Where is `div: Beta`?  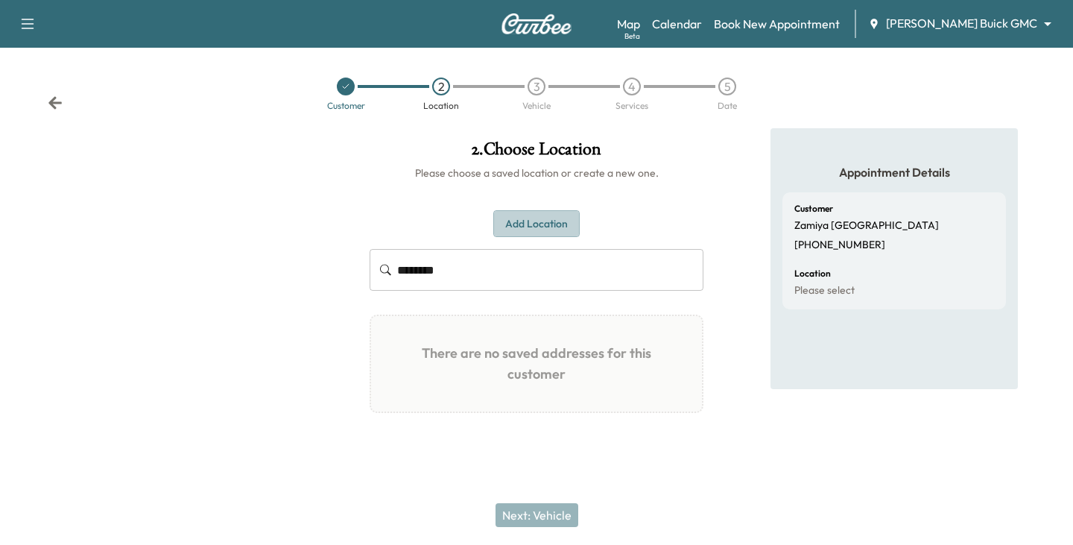
div: Beta is located at coordinates (632, 36).